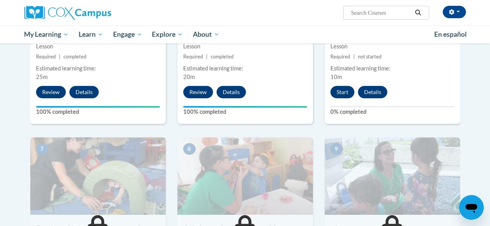 The height and width of the screenshot is (226, 490). What do you see at coordinates (91, 34) in the screenshot?
I see `a: Learn` at bounding box center [91, 34].